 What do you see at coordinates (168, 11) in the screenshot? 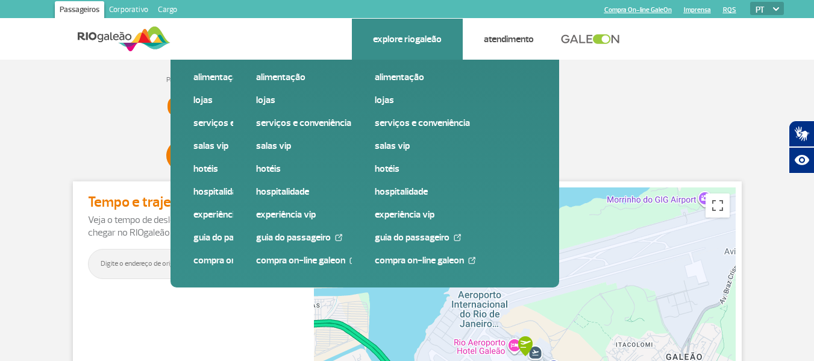
I see `a: Cargo` at bounding box center [168, 11].